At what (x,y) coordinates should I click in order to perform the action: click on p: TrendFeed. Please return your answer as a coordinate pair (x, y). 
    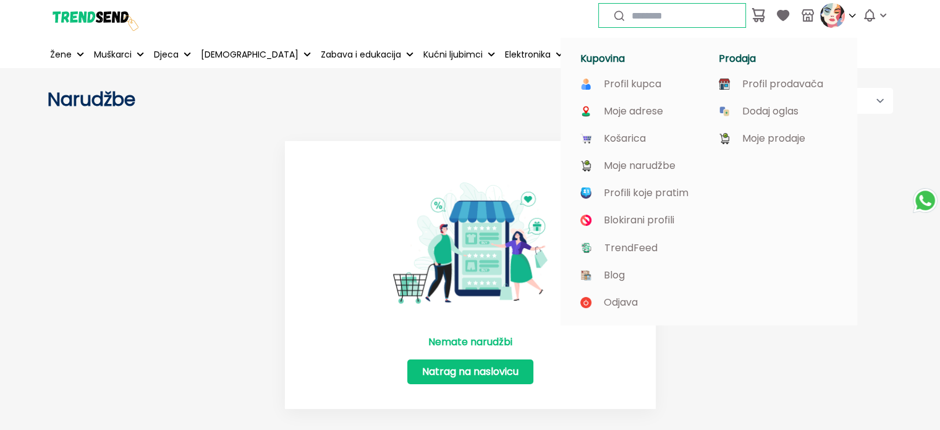
    Looking at the image, I should click on (631, 248).